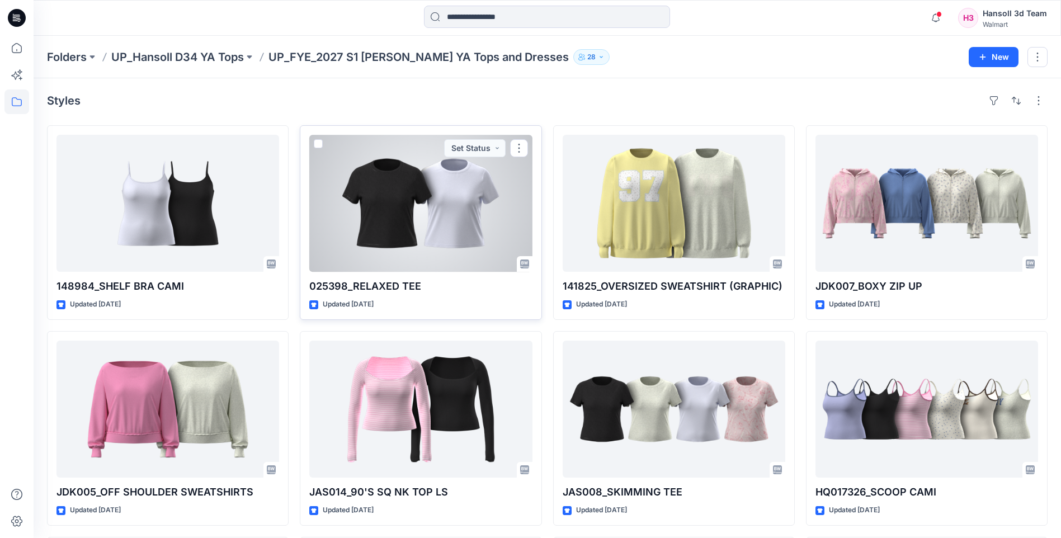  I want to click on p: JAS008_SKIMMING TEE, so click(674, 492).